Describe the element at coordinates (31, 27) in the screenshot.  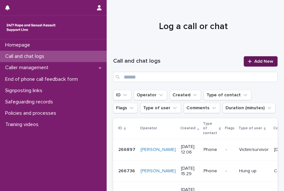
I see `img: rhQMoQhaT3yELyF149Cw` at that location.